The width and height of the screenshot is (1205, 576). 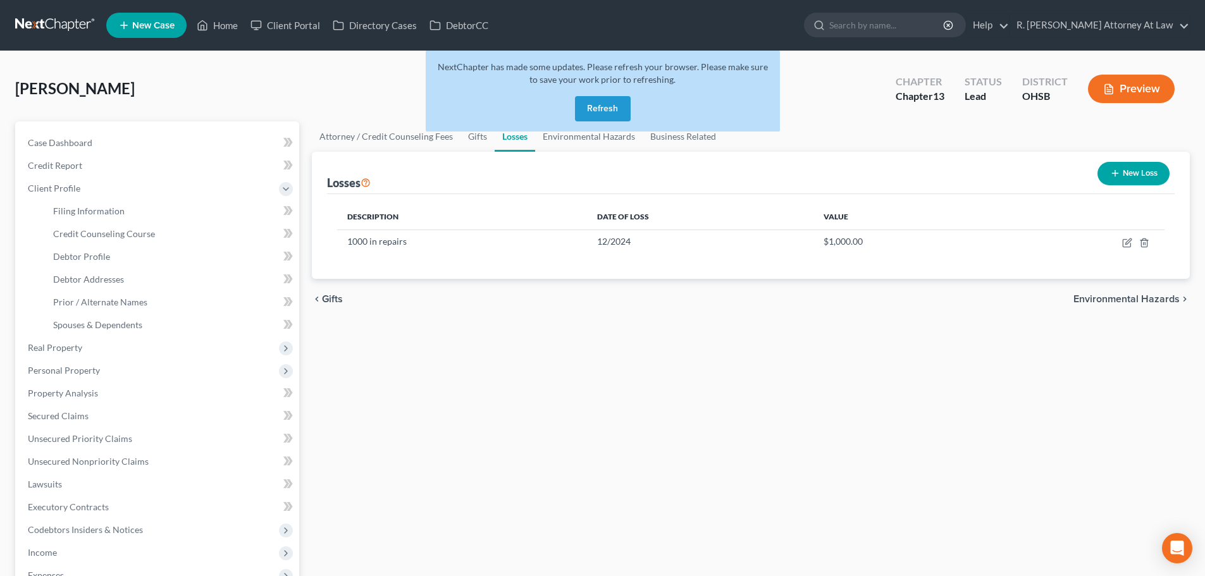 What do you see at coordinates (158, 166) in the screenshot?
I see `a: Credit Report` at bounding box center [158, 166].